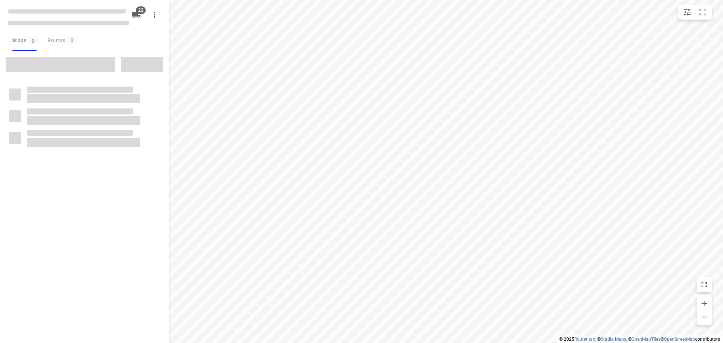  I want to click on button: Map settings, so click(687, 12).